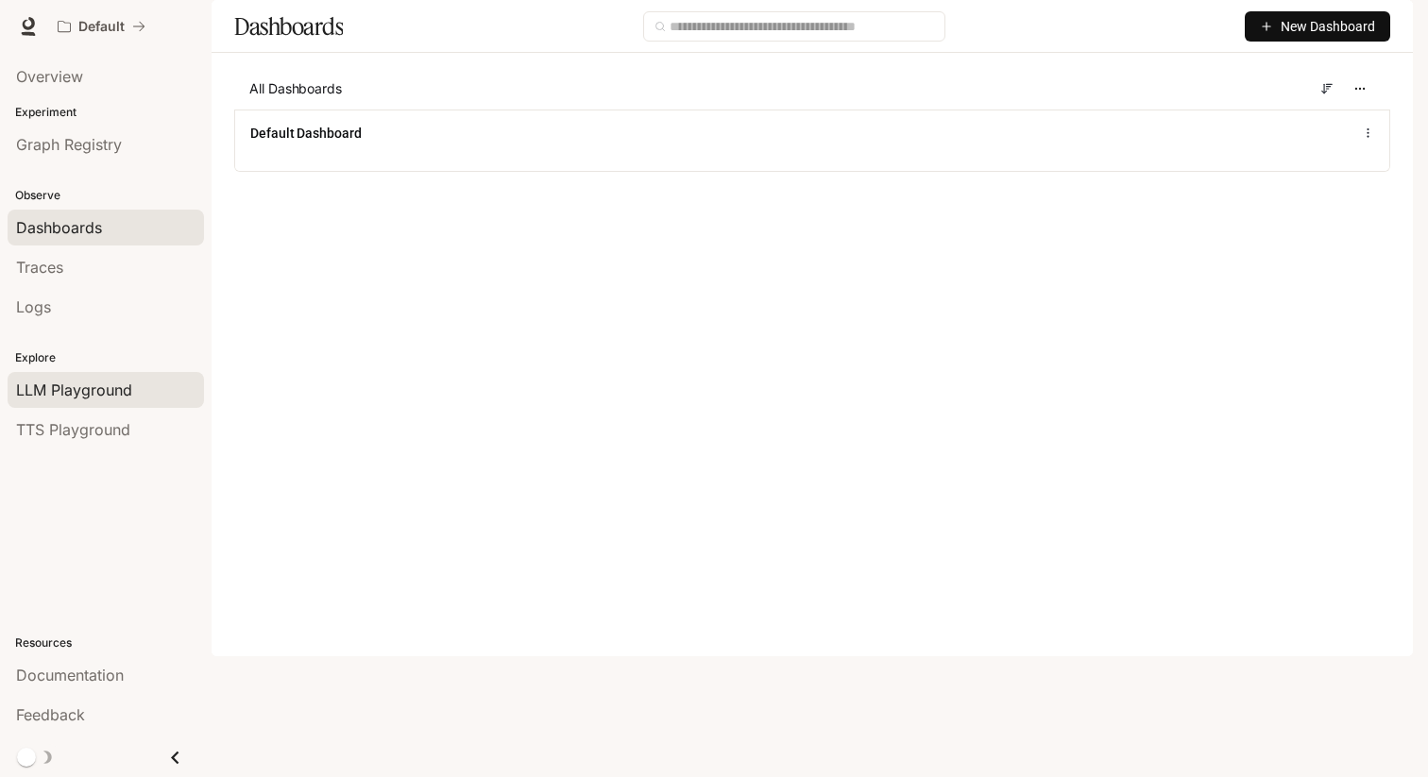 This screenshot has width=1428, height=777. Describe the element at coordinates (1328, 26) in the screenshot. I see `span: New Dashboard` at that location.